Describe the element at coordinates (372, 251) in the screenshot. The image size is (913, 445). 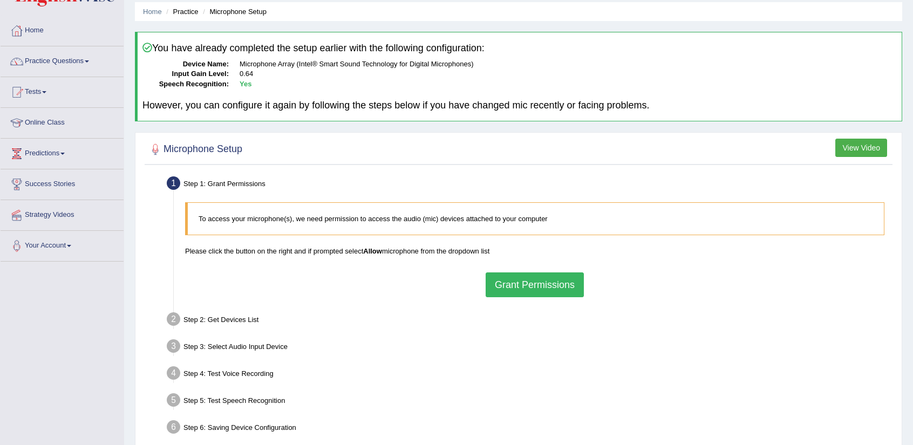
I see `b: Allow` at that location.